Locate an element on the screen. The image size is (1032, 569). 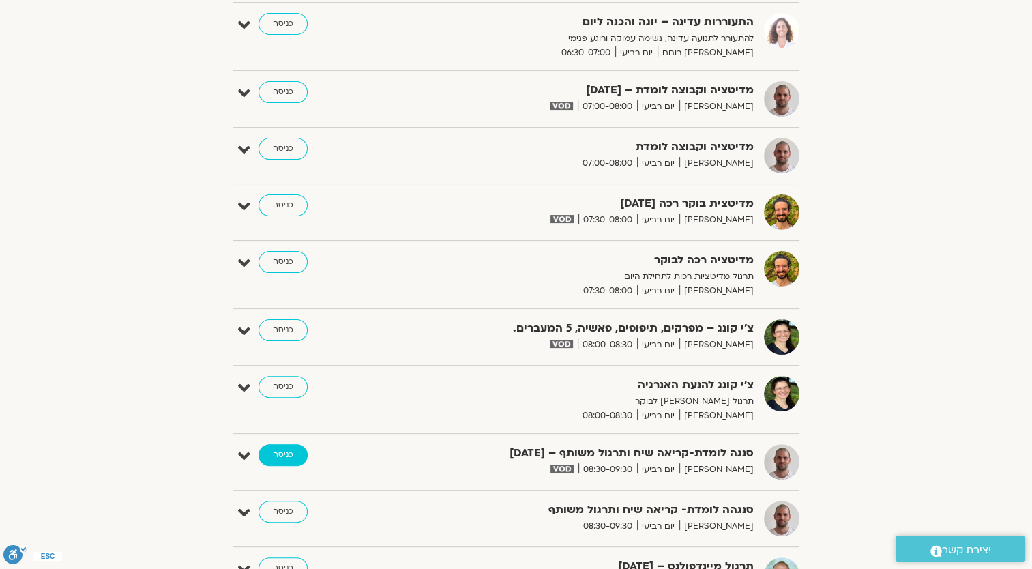
a: יצירת קשר is located at coordinates (960, 548).